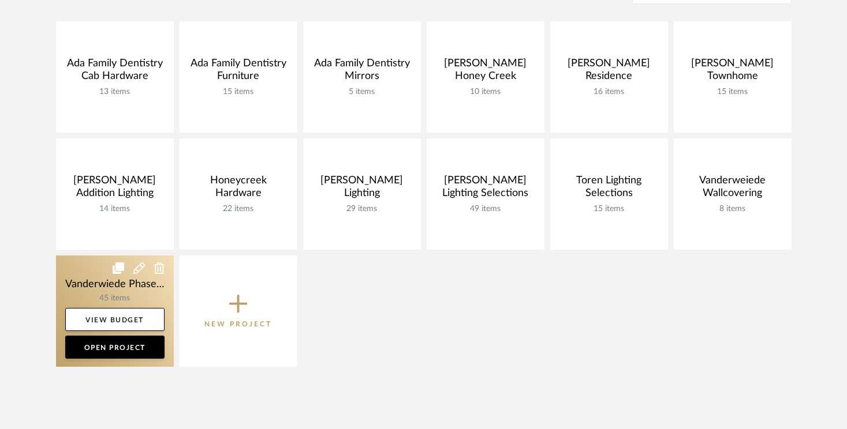 The height and width of the screenshot is (429, 847). What do you see at coordinates (362, 92) in the screenshot?
I see `div: 5 items` at bounding box center [362, 92].